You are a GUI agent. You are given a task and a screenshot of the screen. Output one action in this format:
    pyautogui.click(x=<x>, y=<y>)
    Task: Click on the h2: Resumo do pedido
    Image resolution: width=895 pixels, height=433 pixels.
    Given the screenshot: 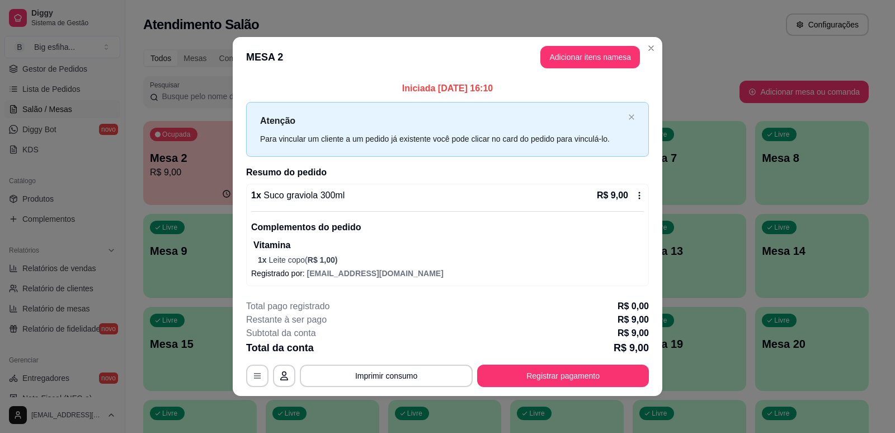 What is the action you would take?
    pyautogui.click(x=448, y=172)
    